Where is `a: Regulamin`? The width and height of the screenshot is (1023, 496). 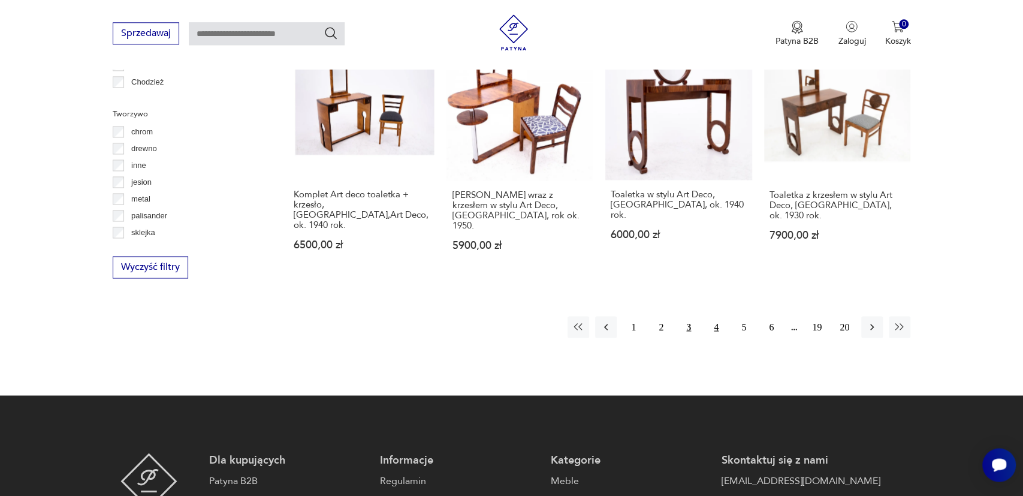 a: Regulamin is located at coordinates (459, 480).